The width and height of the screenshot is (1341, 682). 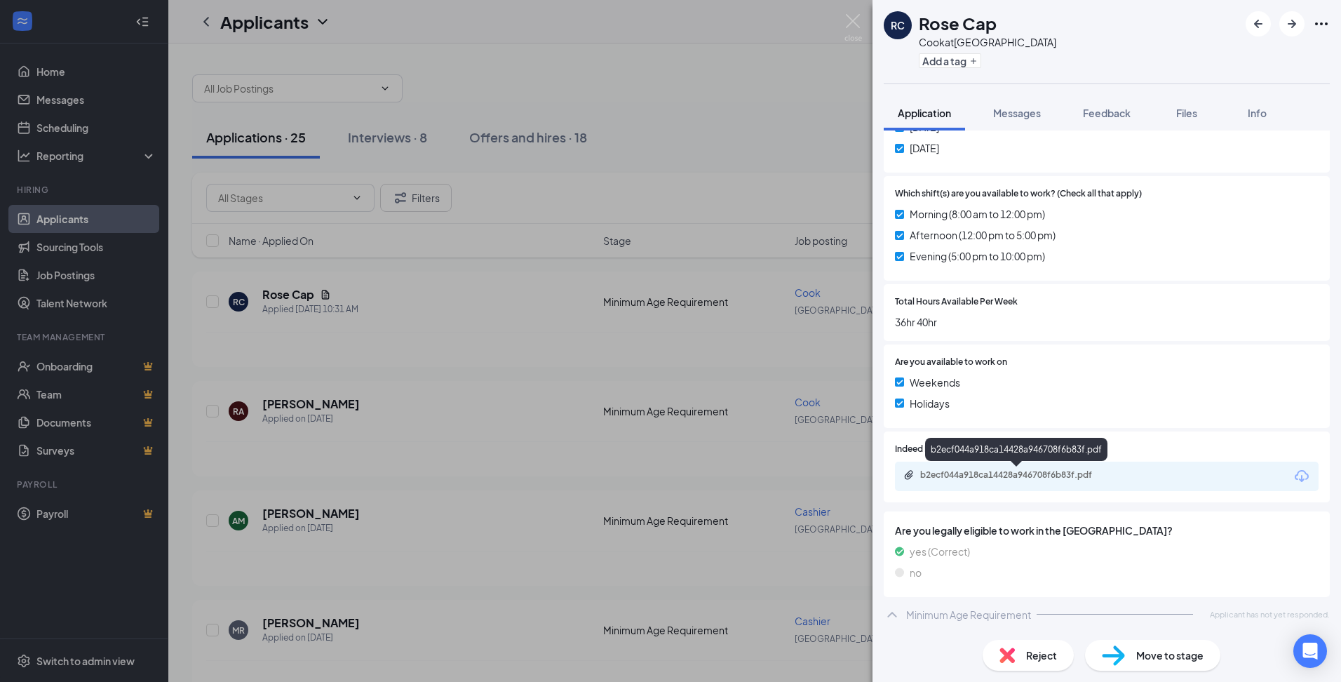 I want to click on svg: ArrowLeftNew, so click(x=1259, y=24).